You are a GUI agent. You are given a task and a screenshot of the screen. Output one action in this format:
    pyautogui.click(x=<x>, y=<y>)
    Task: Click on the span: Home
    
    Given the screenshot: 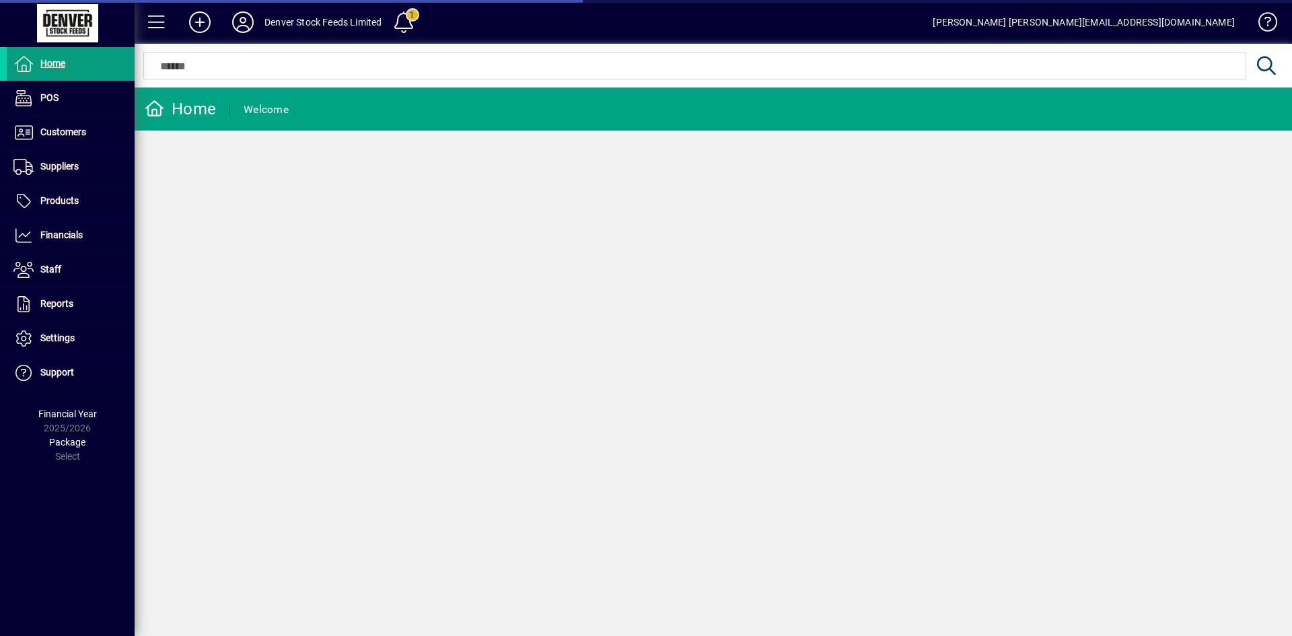 What is the action you would take?
    pyautogui.click(x=52, y=63)
    